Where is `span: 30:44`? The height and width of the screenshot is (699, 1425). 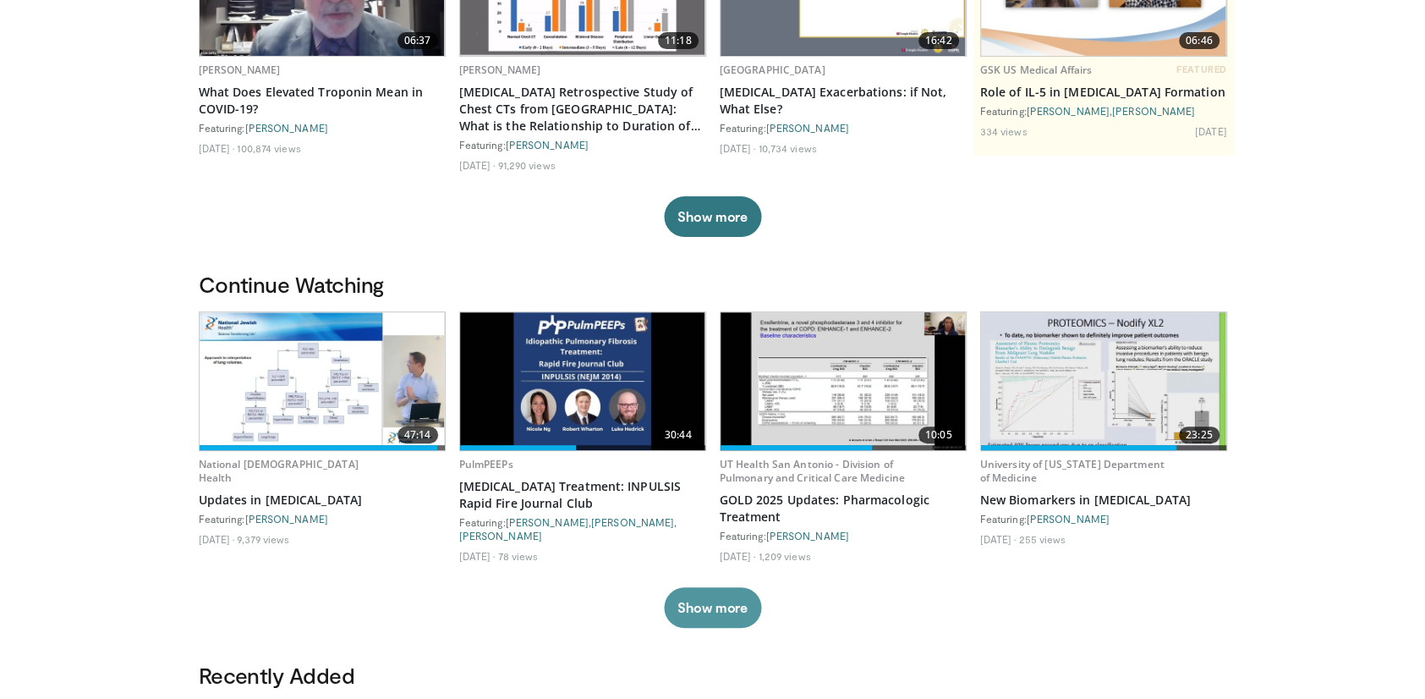 span: 30:44 is located at coordinates (678, 435).